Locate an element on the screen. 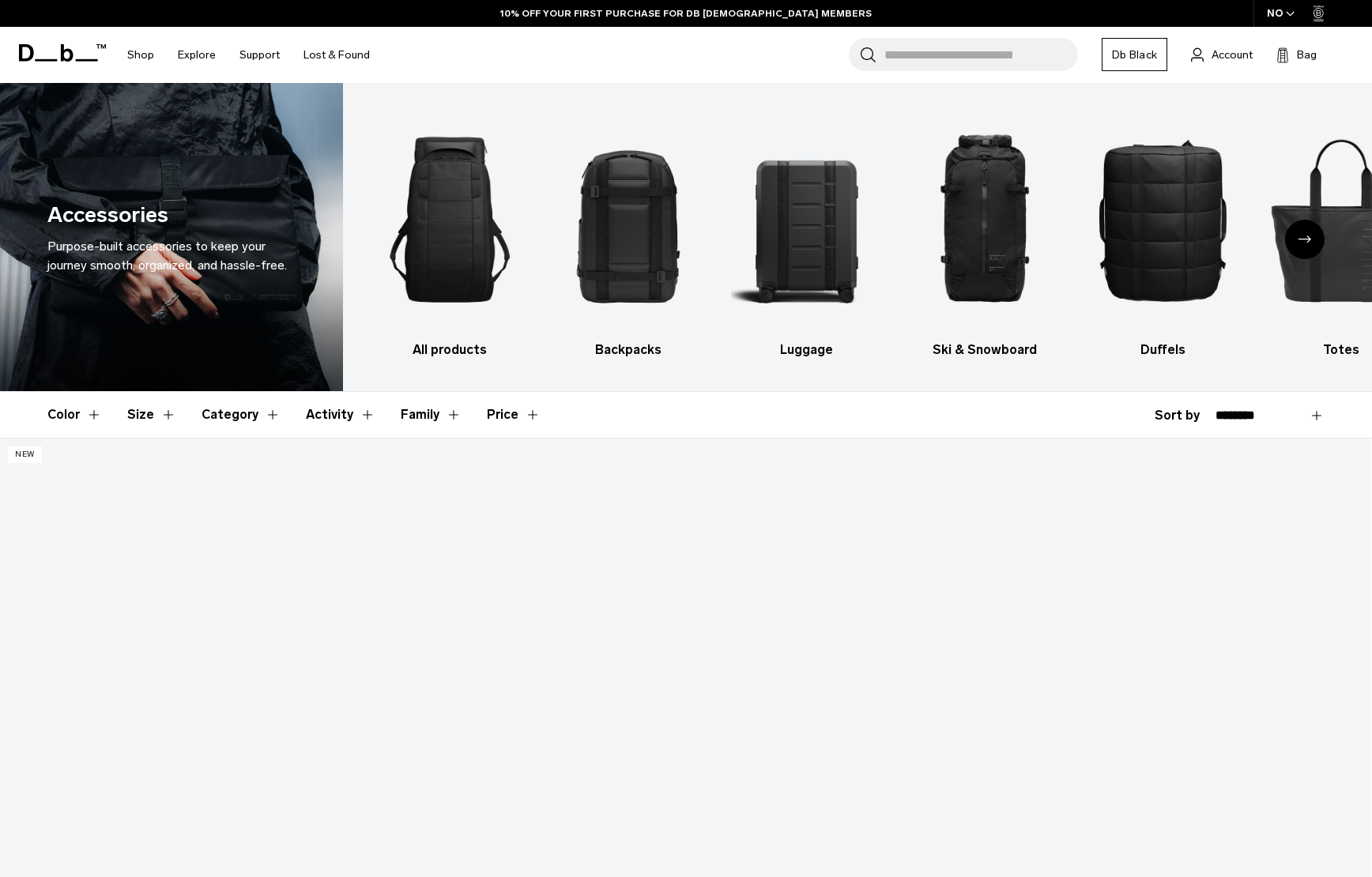 The image size is (1372, 877). h3: Ski & Snowboard is located at coordinates (985, 350).